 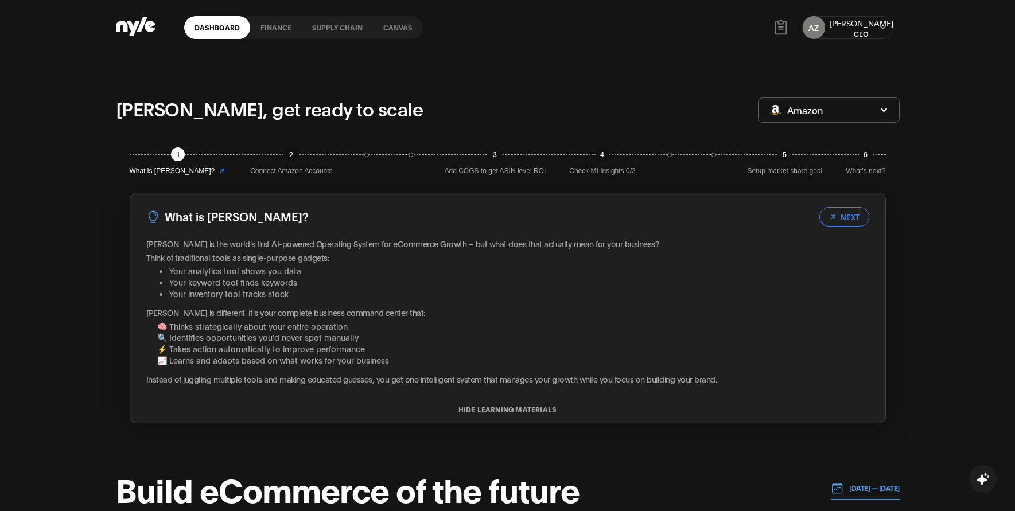 What do you see at coordinates (519, 282) in the screenshot?
I see `li: Your keyword tool finds keywords` at bounding box center [519, 282].